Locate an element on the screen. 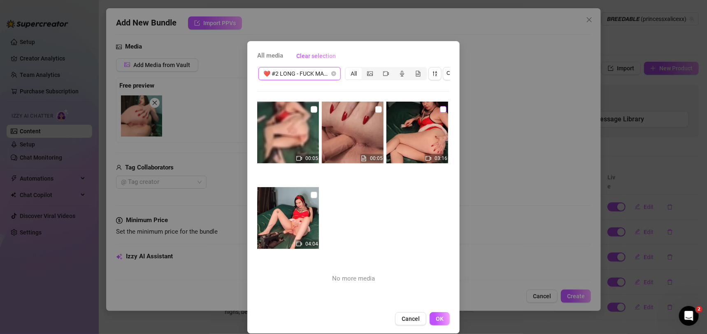 Image resolution: width=707 pixels, height=334 pixels. span: 04:04 is located at coordinates (311, 244).